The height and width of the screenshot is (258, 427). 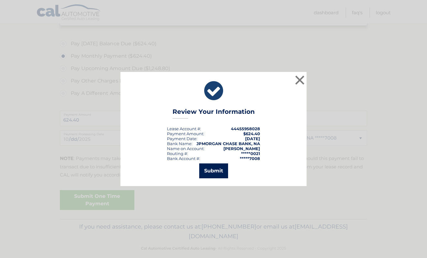 I want to click on span: Payment Date, so click(x=182, y=139).